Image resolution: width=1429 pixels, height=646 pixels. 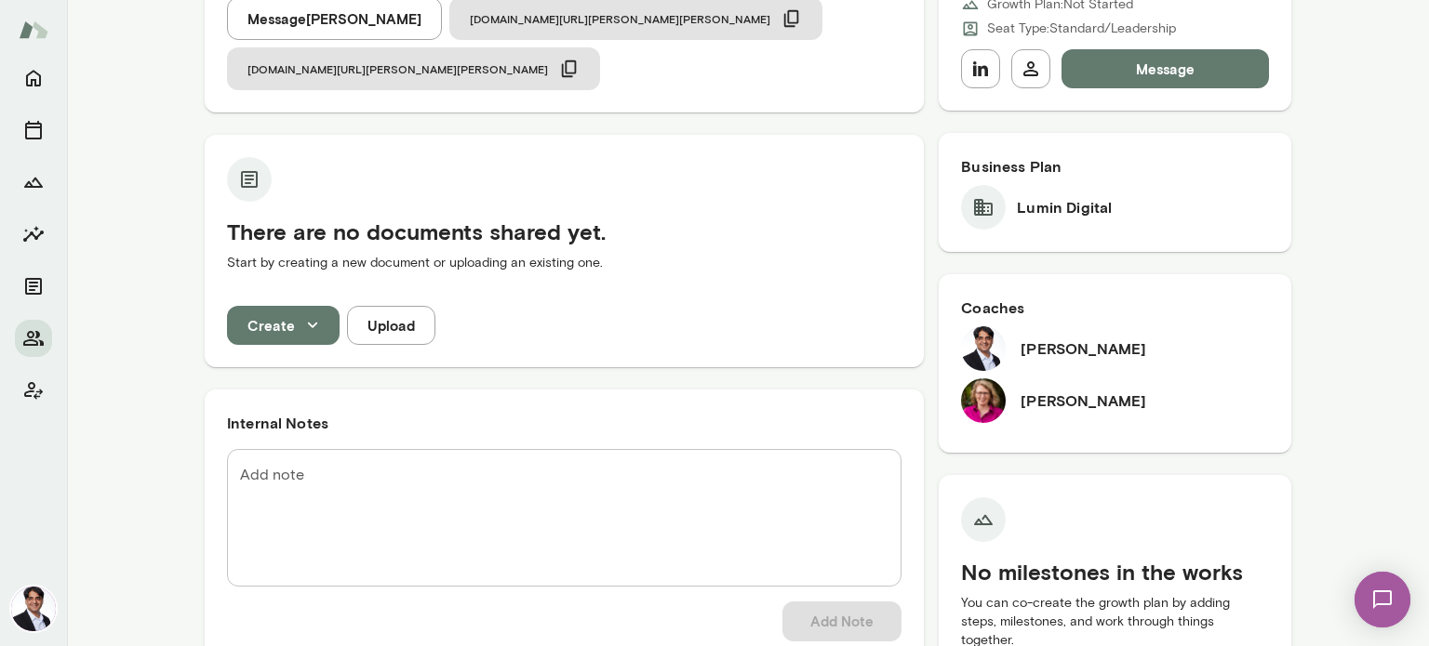 I want to click on h6: Business Plan, so click(x=1114, y=167).